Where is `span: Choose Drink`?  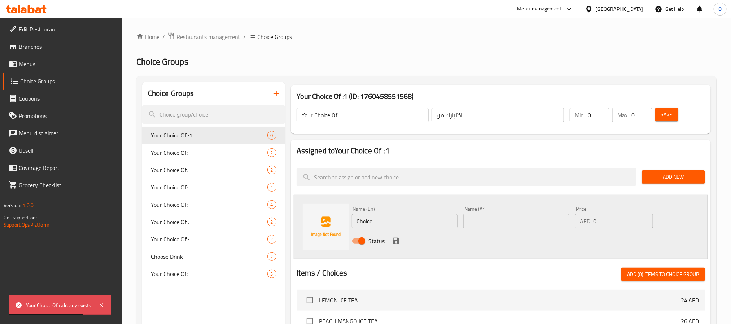
span: Choose Drink is located at coordinates (209, 257).